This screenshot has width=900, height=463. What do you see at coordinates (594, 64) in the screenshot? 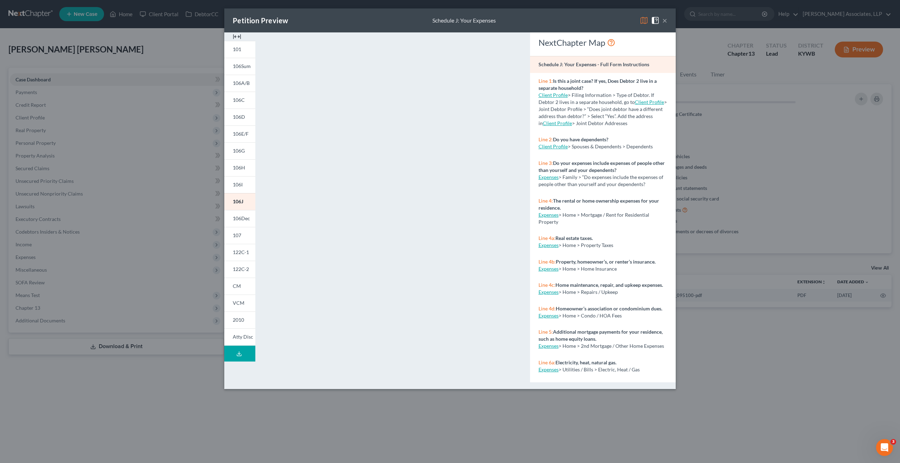
I see `strong: Schedule J: Your Expenses - Full Form Instructions` at bounding box center [594, 64].